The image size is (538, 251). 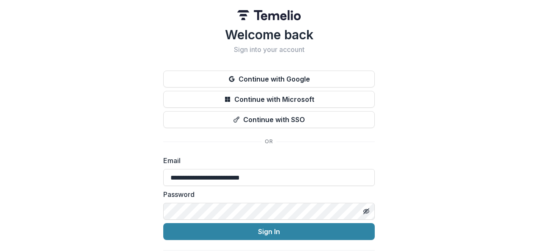 What do you see at coordinates (266, 195) in the screenshot?
I see `label: Password` at bounding box center [266, 195].